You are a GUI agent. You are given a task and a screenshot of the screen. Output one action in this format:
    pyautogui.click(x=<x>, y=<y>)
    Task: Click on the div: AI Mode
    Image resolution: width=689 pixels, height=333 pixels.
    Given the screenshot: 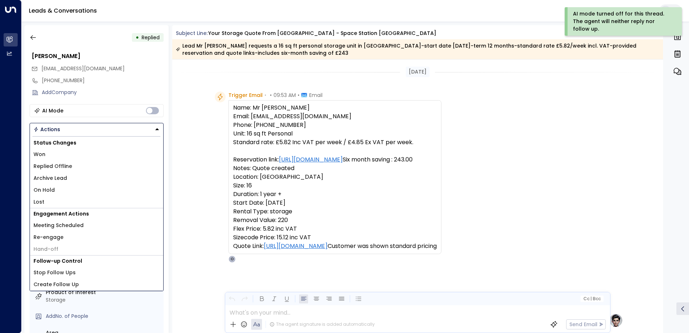 What is the action you would take?
    pyautogui.click(x=53, y=111)
    